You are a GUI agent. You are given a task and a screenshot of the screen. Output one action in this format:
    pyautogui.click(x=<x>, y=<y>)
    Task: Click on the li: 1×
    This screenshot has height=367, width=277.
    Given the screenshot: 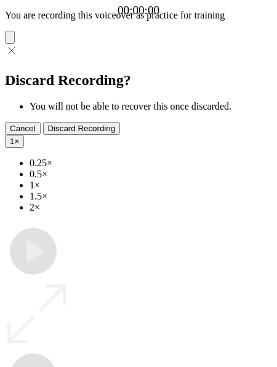 What is the action you would take?
    pyautogui.click(x=151, y=185)
    